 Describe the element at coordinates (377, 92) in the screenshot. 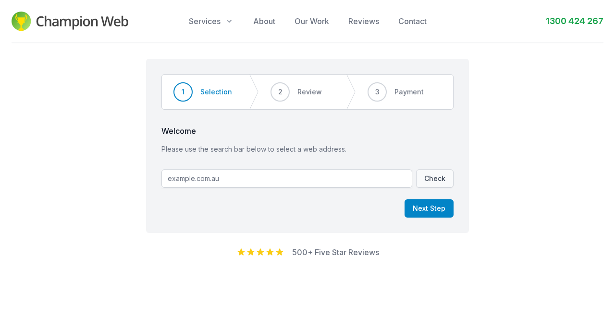

I see `span: 3` at that location.